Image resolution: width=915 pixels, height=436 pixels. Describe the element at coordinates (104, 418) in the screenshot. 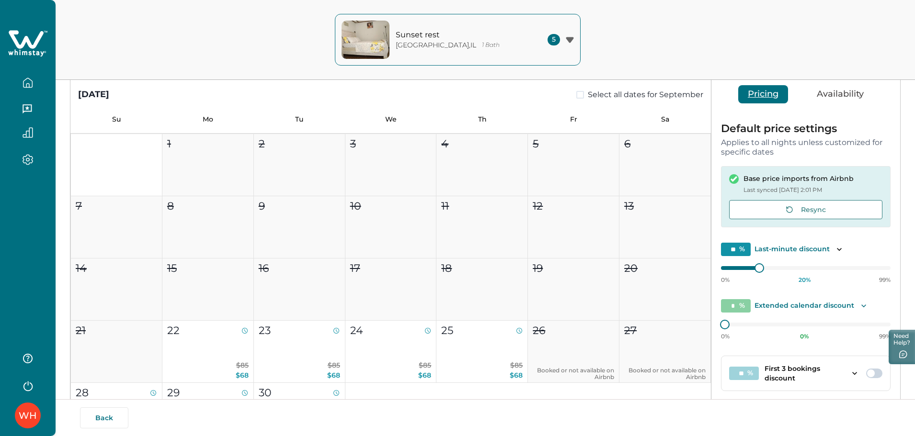

I see `button: Back` at that location.